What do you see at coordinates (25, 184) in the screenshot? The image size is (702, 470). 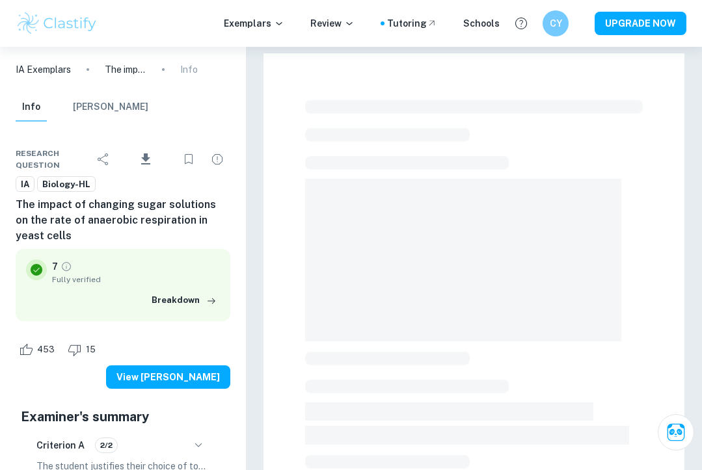 I see `a: IA` at bounding box center [25, 184].